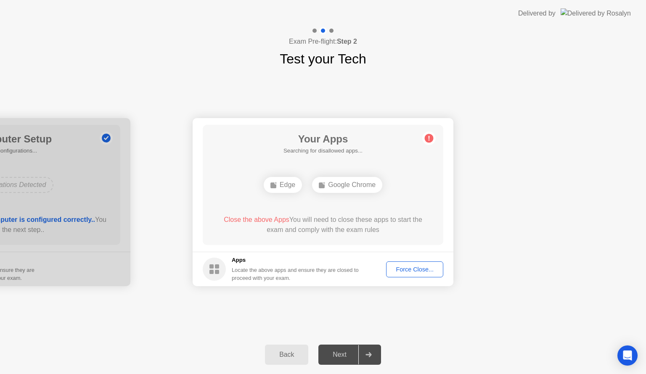 The height and width of the screenshot is (374, 646). Describe the element at coordinates (596, 13) in the screenshot. I see `img: Delivered by Rosalyn` at that location.